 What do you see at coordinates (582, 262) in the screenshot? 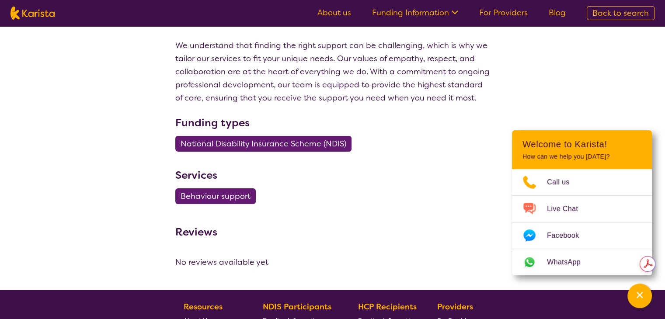
I see `a: Web link opens in a new tab.` at bounding box center [582, 262].